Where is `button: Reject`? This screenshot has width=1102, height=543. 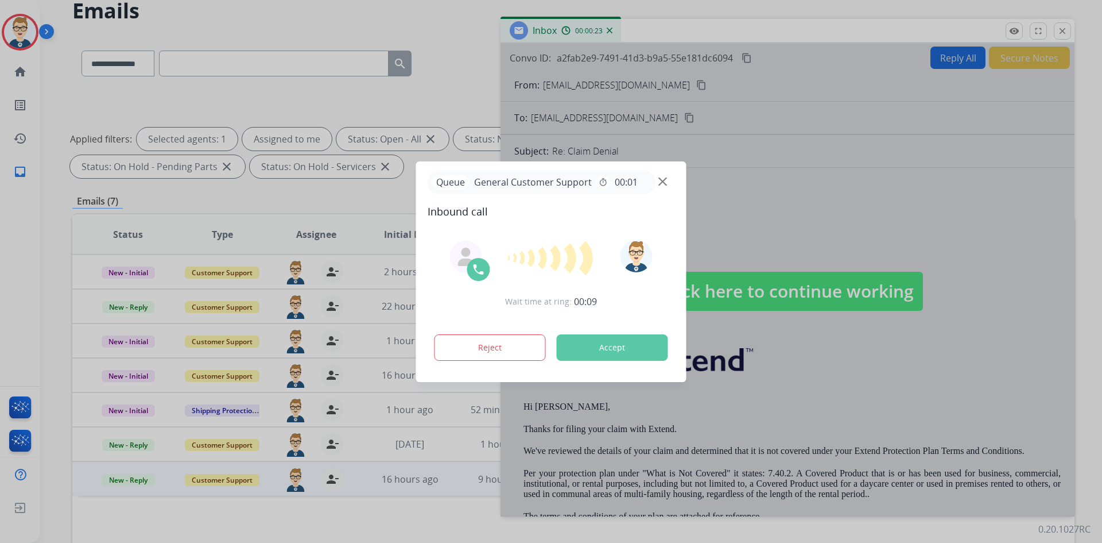 button: Reject is located at coordinates (490, 347).